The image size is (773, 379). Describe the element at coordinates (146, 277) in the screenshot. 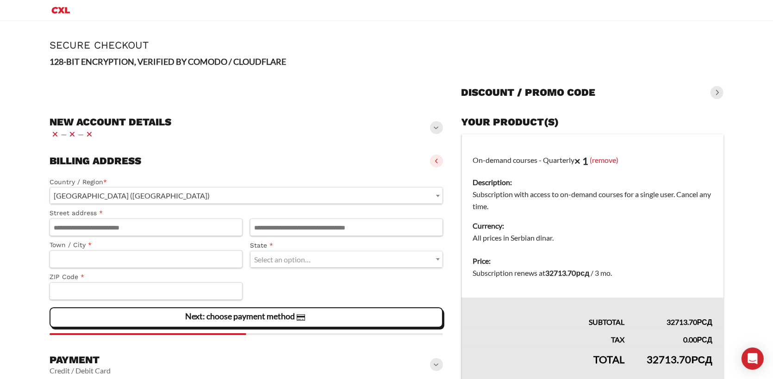

I see `label: ZIP Code` at that location.